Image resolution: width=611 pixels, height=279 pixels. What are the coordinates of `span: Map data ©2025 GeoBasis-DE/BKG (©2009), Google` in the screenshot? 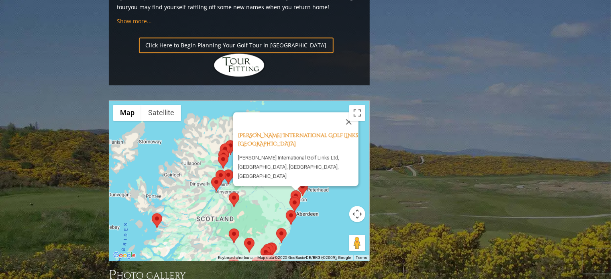 It's located at (304, 257).